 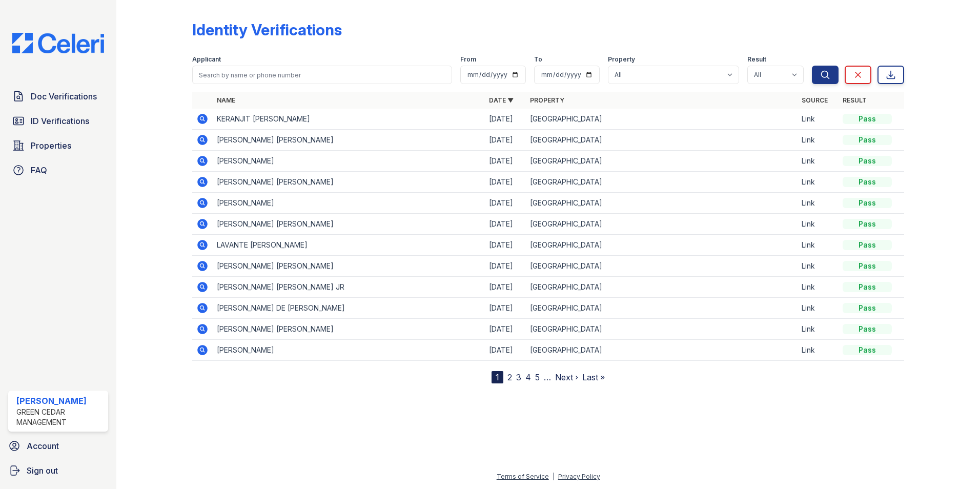 What do you see at coordinates (757, 59) in the screenshot?
I see `label: Result` at bounding box center [757, 59].